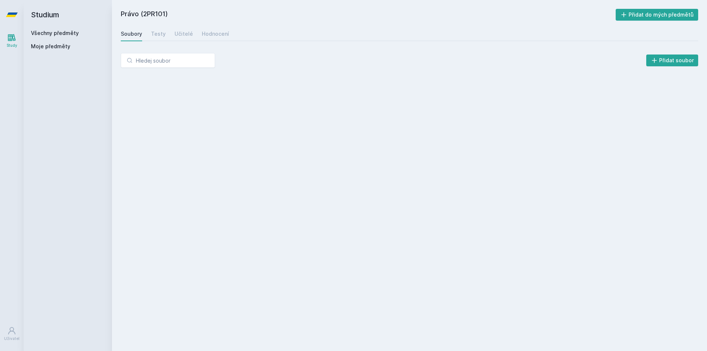 This screenshot has width=707, height=351. Describe the element at coordinates (55, 33) in the screenshot. I see `a: Všechny předměty` at that location.